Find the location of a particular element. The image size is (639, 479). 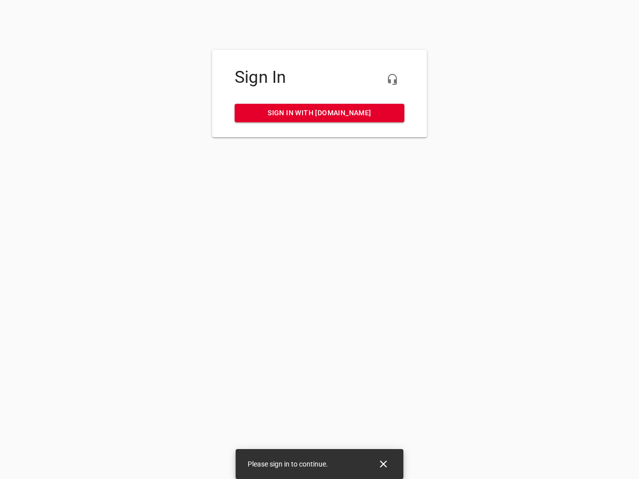

h4: Sign In is located at coordinates (320, 77).